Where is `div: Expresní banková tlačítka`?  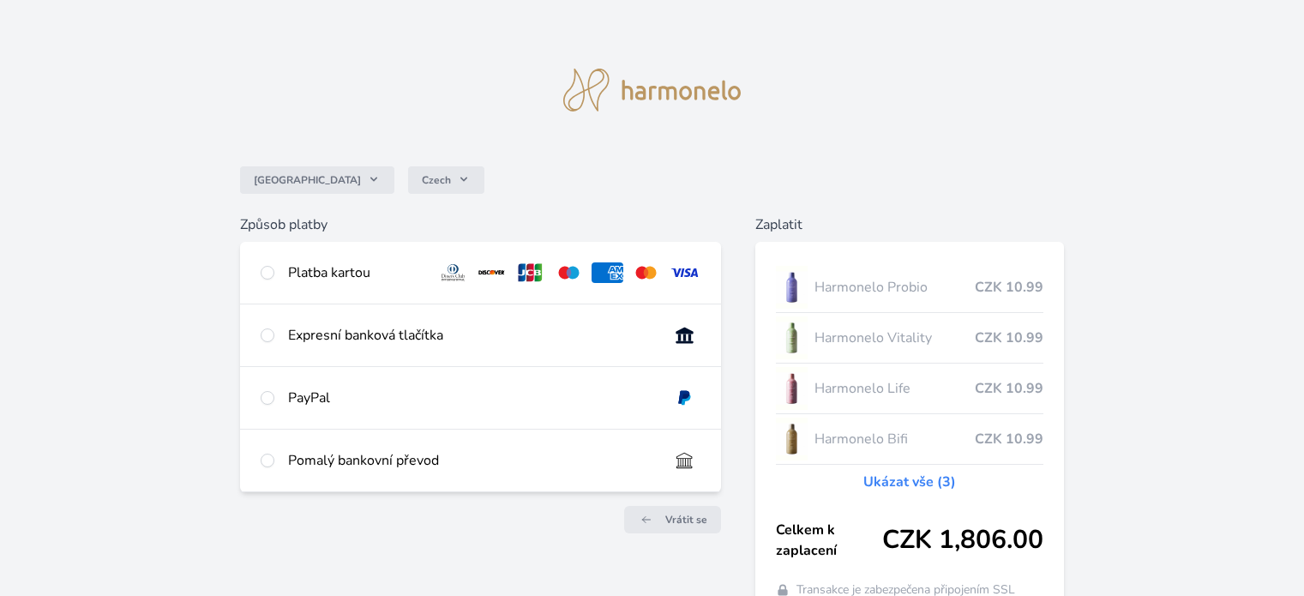 div: Expresní banková tlačítka is located at coordinates (471, 335).